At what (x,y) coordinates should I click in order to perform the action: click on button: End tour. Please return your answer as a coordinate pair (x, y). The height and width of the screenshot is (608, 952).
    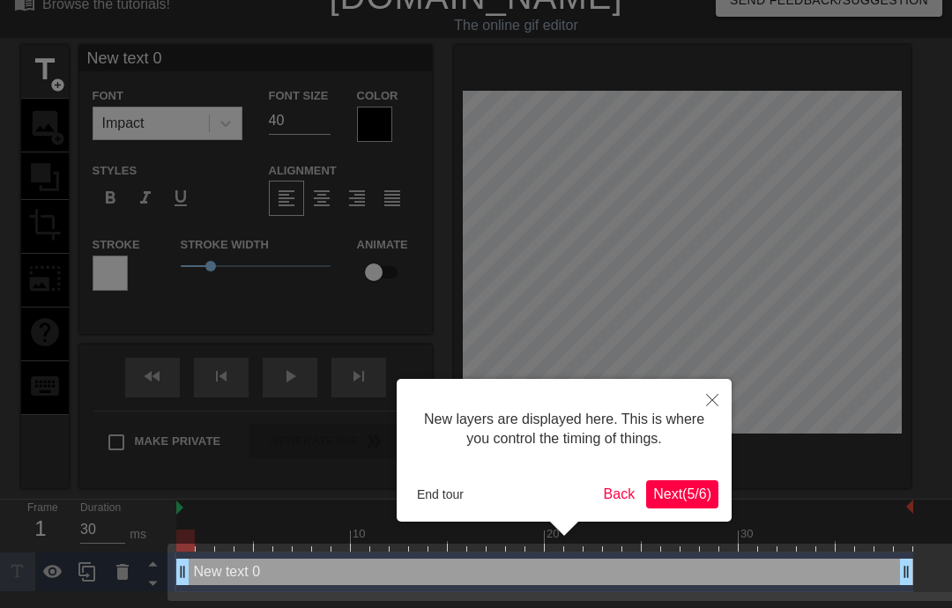
    Looking at the image, I should click on (440, 495).